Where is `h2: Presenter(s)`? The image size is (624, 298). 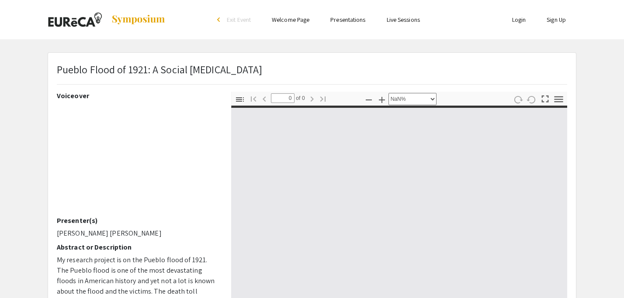
h2: Presenter(s) is located at coordinates (137, 221).